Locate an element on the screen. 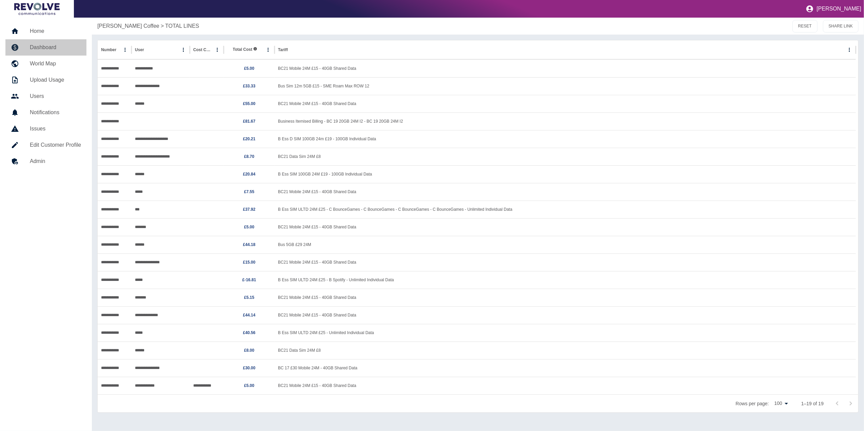 Image resolution: width=864 pixels, height=431 pixels. a: £55.00 is located at coordinates (249, 104).